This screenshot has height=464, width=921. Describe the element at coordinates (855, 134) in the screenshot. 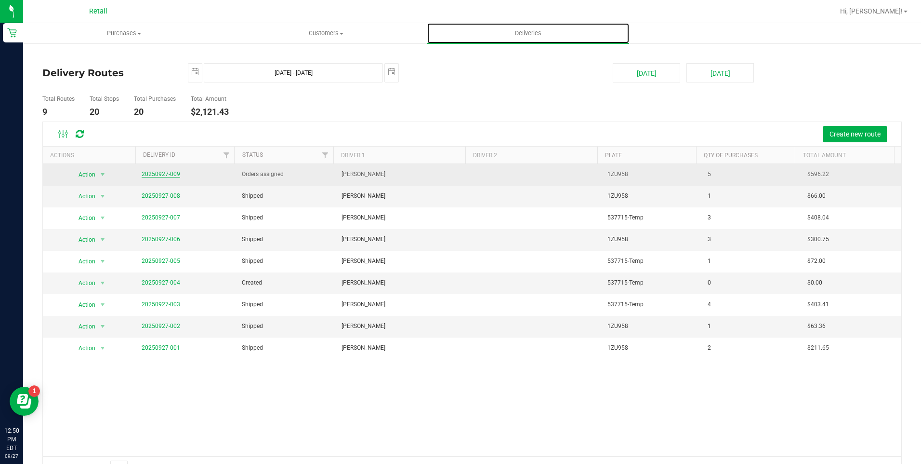

I see `span: Create new route` at that location.